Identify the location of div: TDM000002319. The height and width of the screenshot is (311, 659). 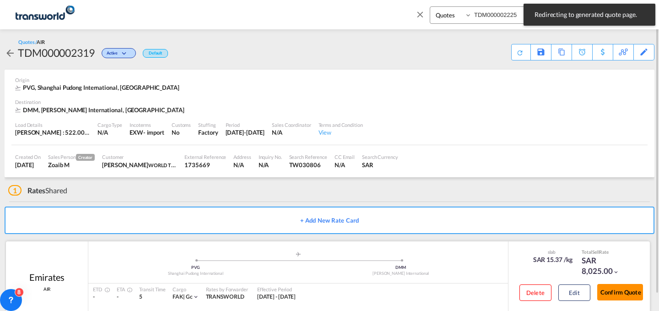
(56, 53).